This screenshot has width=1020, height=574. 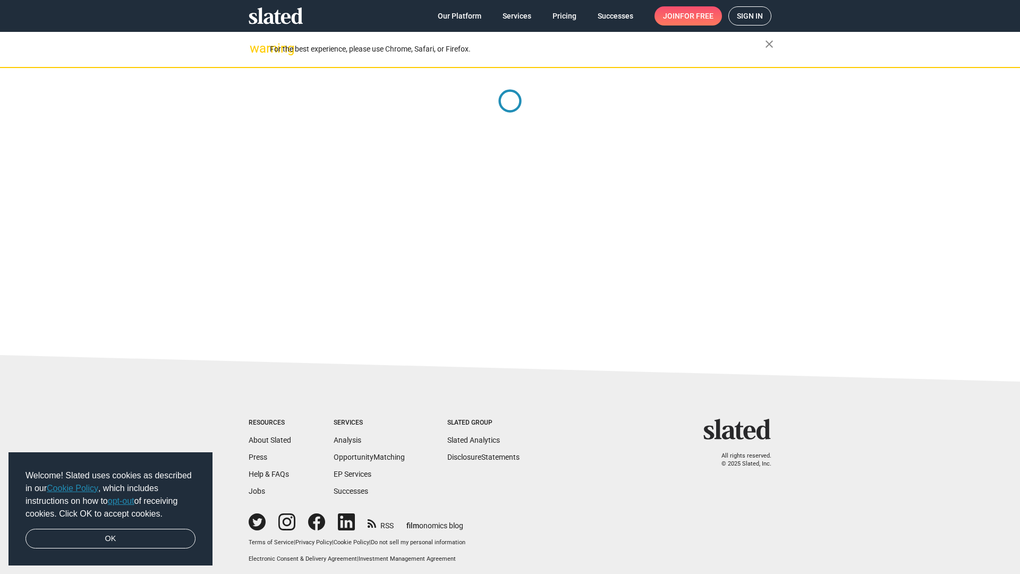 What do you see at coordinates (313, 542) in the screenshot?
I see `a: Privacy Policy` at bounding box center [313, 542].